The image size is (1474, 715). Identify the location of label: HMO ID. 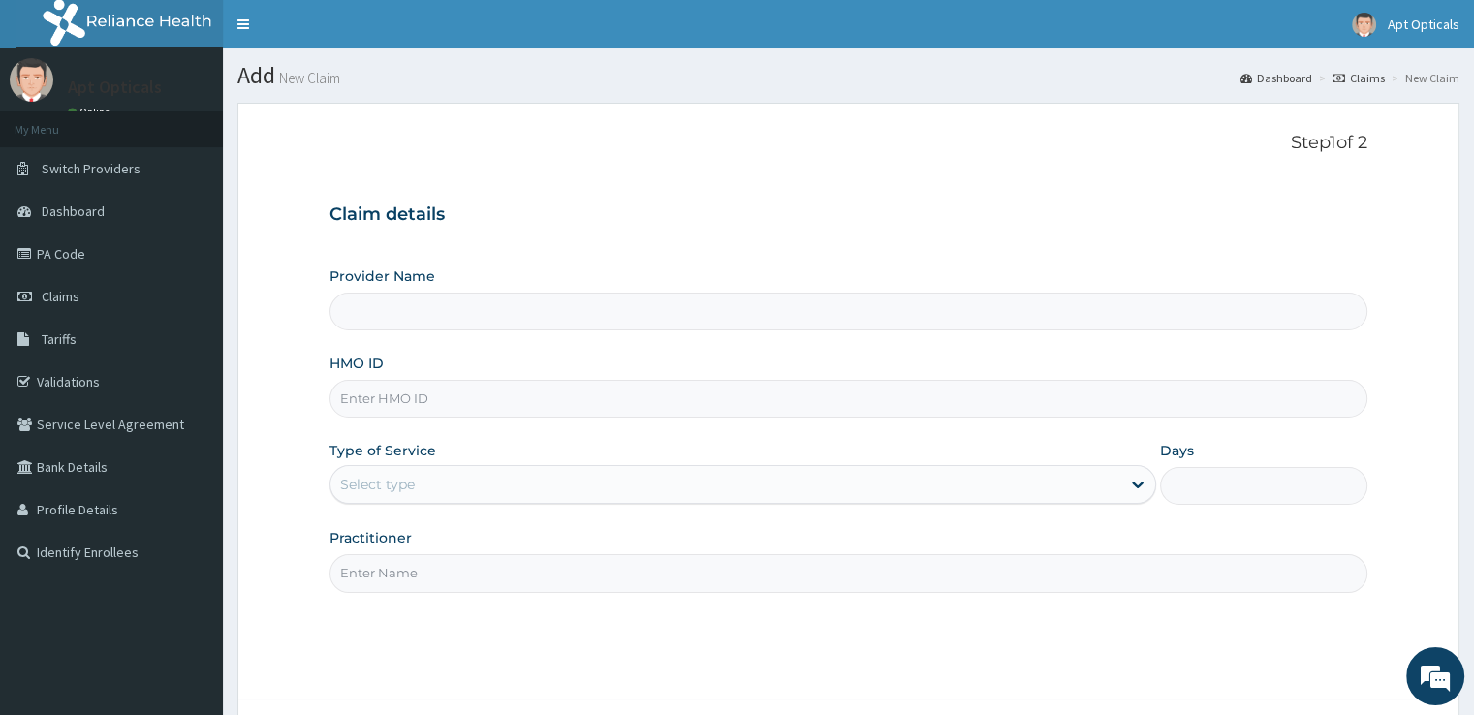
(357, 363).